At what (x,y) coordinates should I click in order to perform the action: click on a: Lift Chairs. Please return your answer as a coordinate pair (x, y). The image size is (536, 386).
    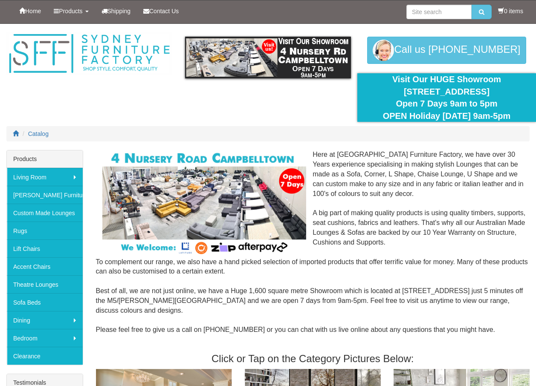
    Looking at the image, I should click on (45, 249).